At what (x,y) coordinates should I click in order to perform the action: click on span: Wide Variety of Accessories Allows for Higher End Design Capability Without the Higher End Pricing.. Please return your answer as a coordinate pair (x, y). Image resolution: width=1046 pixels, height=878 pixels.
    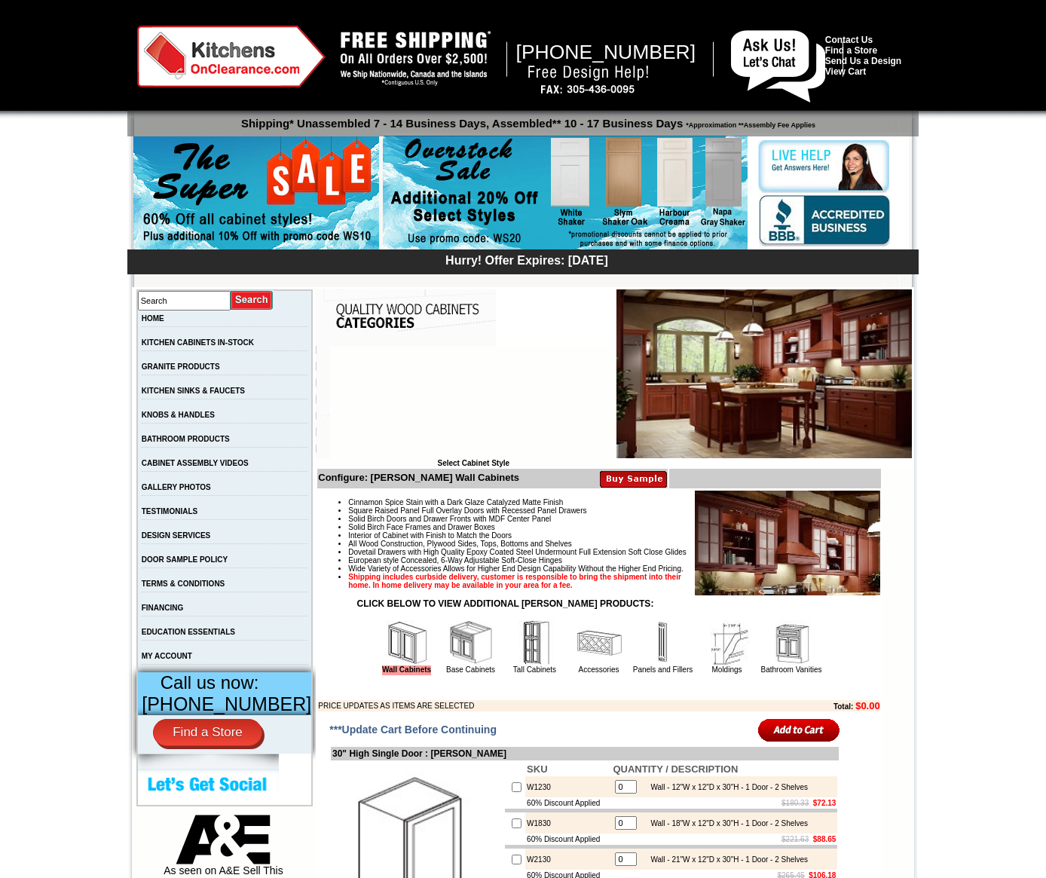
    Looking at the image, I should click on (516, 568).